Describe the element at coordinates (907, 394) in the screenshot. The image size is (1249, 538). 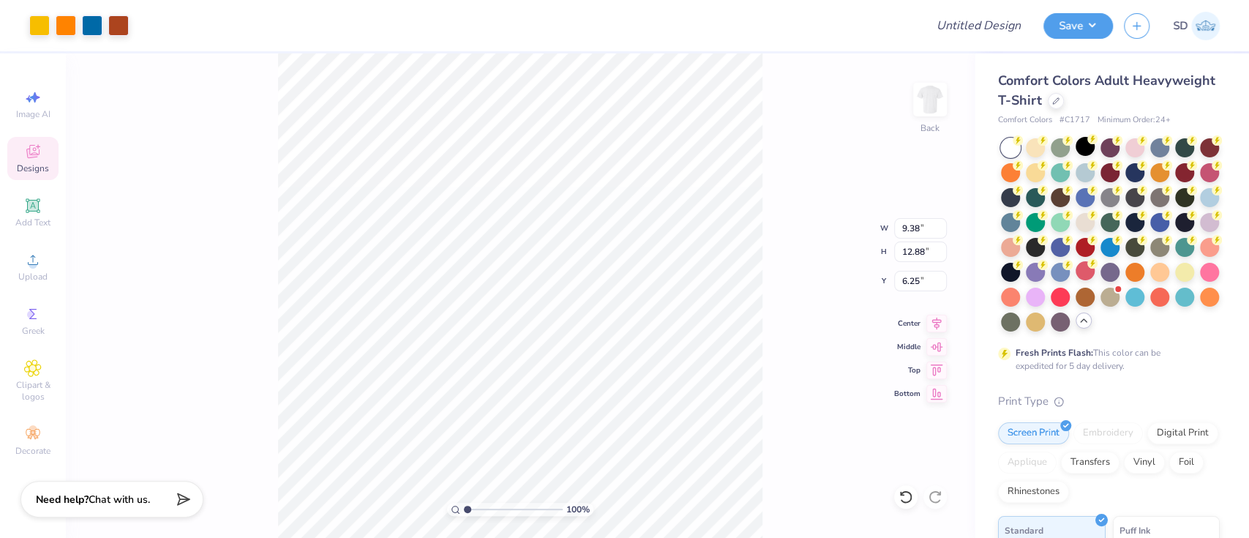
I see `span: Bottom` at that location.